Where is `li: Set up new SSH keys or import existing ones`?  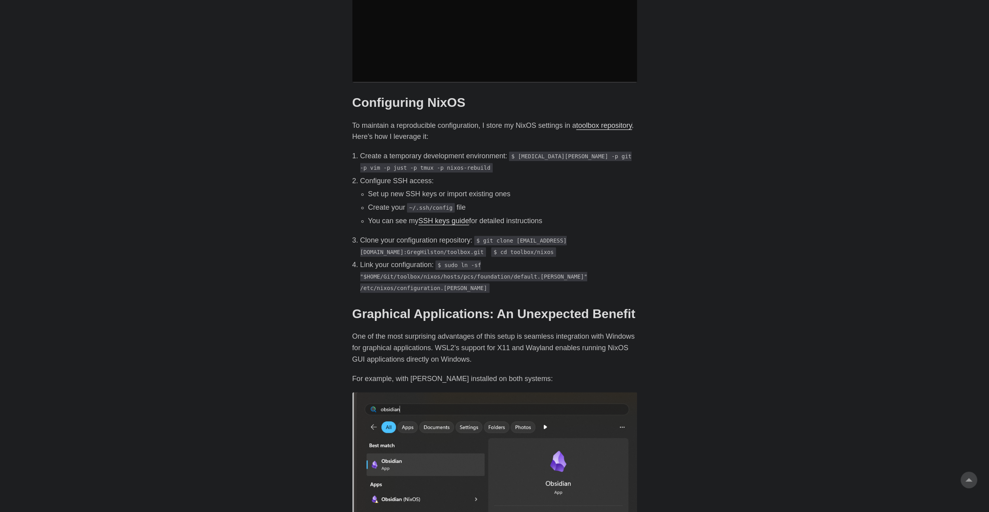 li: Set up new SSH keys or import existing ones is located at coordinates (503, 194).